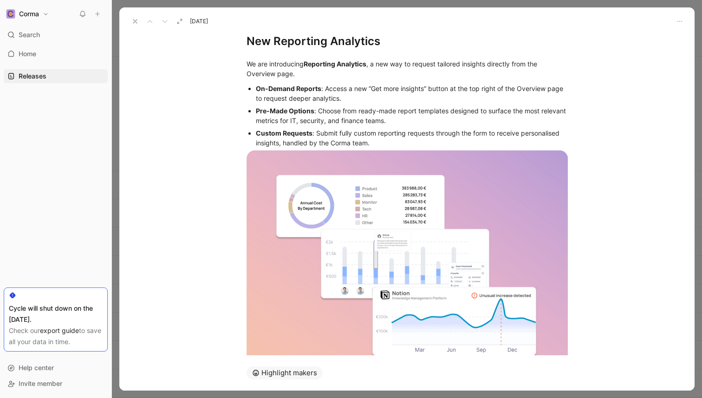  What do you see at coordinates (36, 367) in the screenshot?
I see `span: Help center` at bounding box center [36, 367].